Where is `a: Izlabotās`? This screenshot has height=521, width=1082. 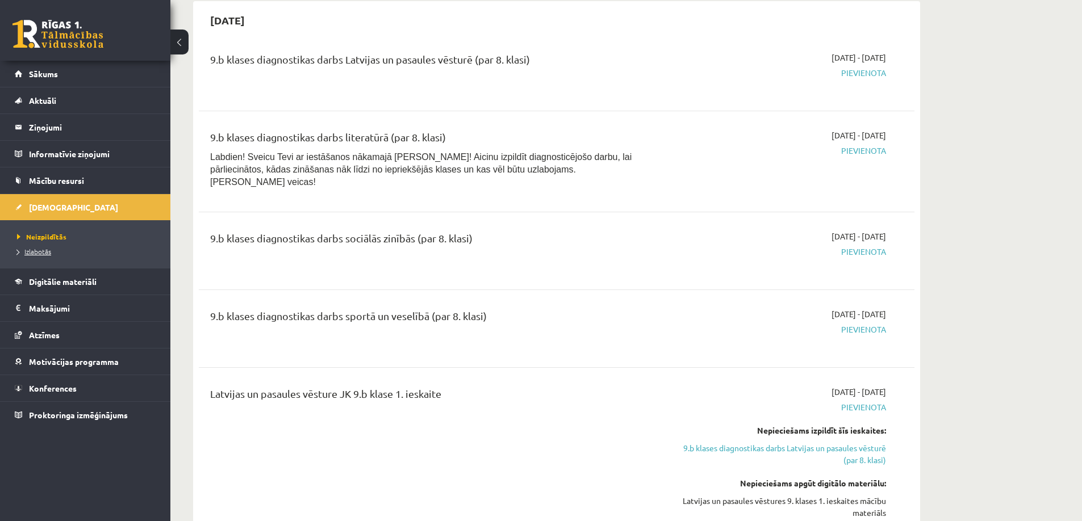
a: Izlabotās is located at coordinates (88, 252).